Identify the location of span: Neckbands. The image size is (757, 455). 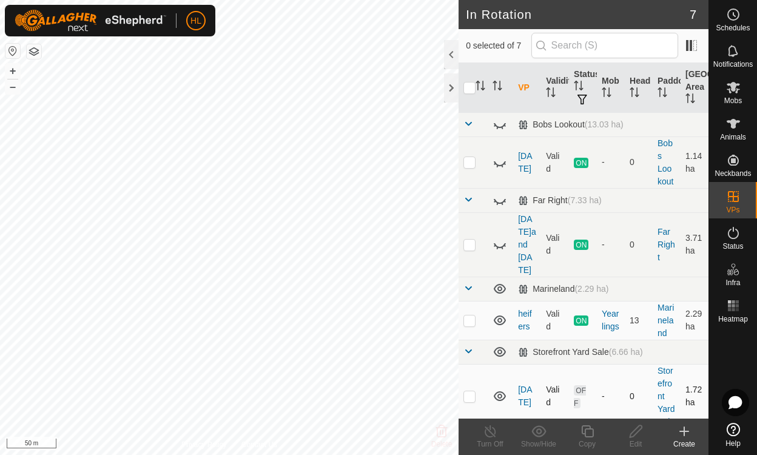
(733, 173).